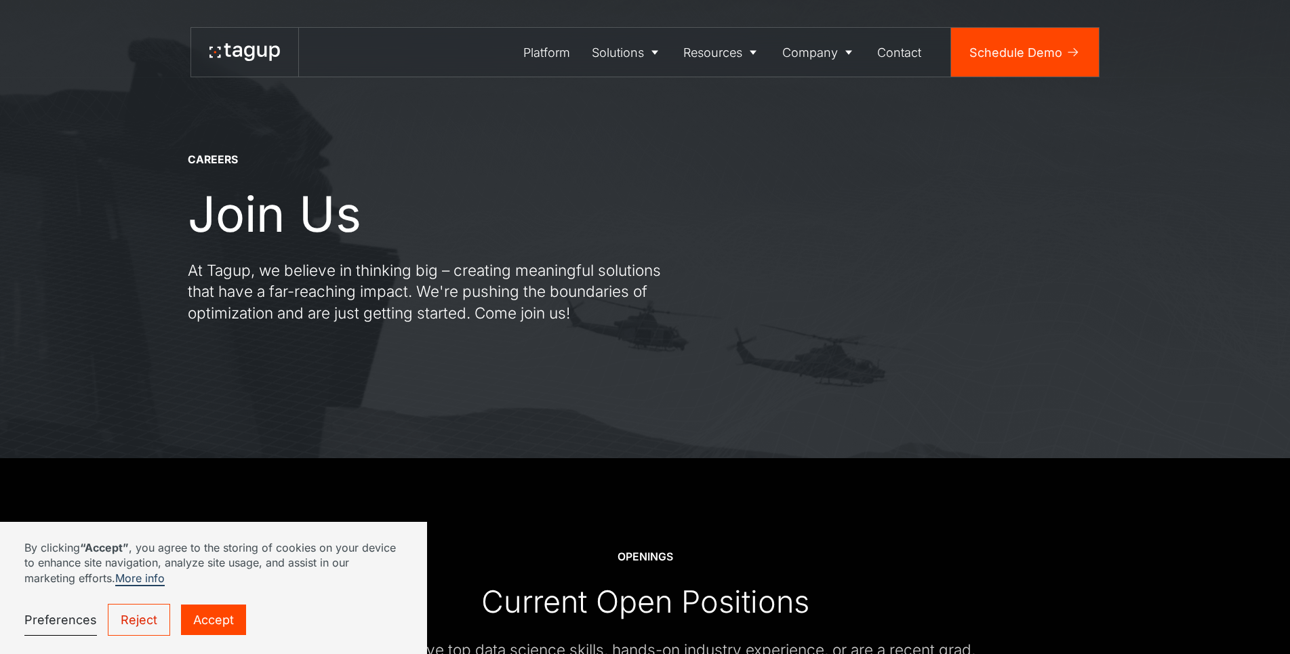  I want to click on div: Contact, so click(899, 52).